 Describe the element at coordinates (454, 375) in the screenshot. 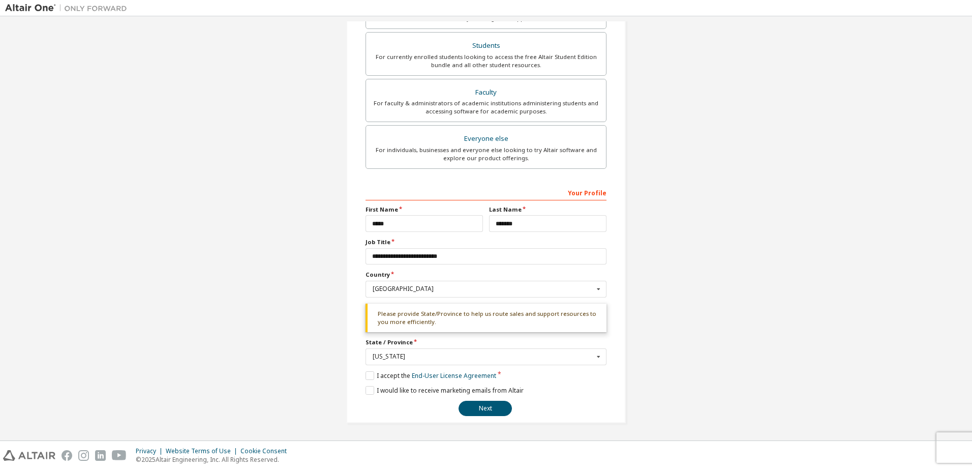

I see `a: End-User License Agreement` at that location.